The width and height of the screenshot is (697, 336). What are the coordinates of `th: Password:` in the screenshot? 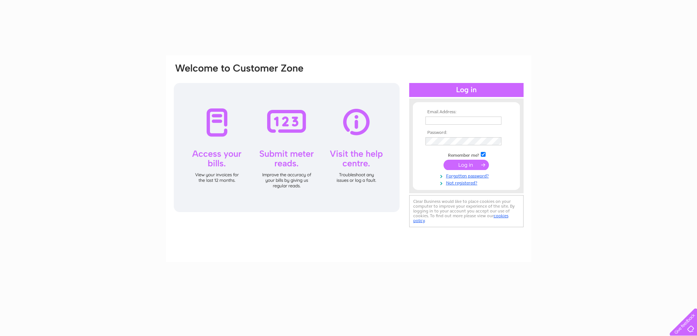 It's located at (466, 133).